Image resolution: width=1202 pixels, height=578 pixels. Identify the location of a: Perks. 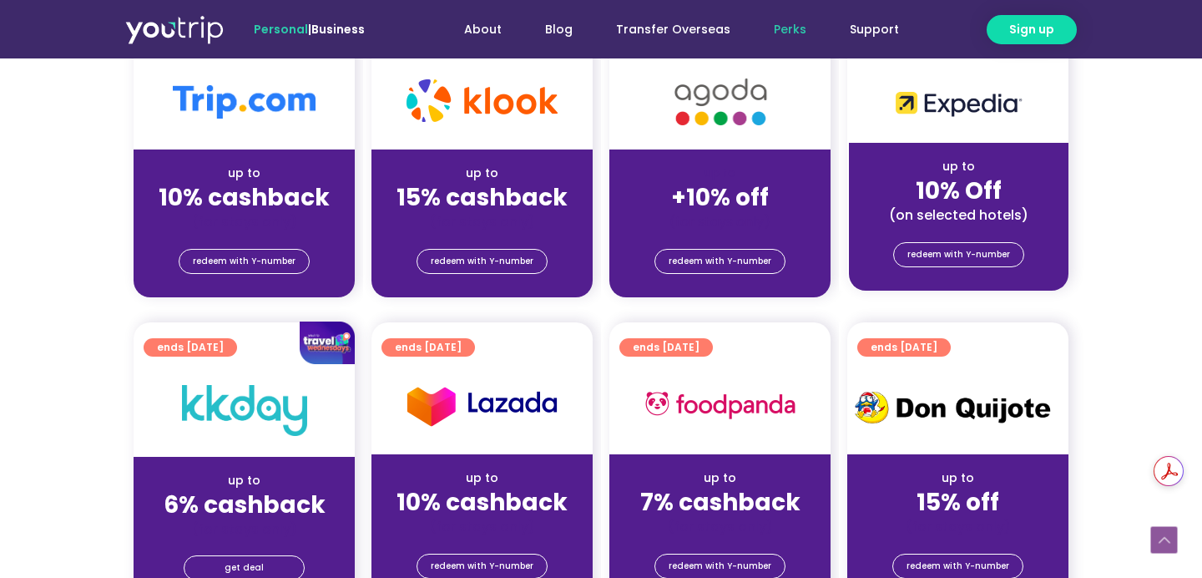
(790, 29).